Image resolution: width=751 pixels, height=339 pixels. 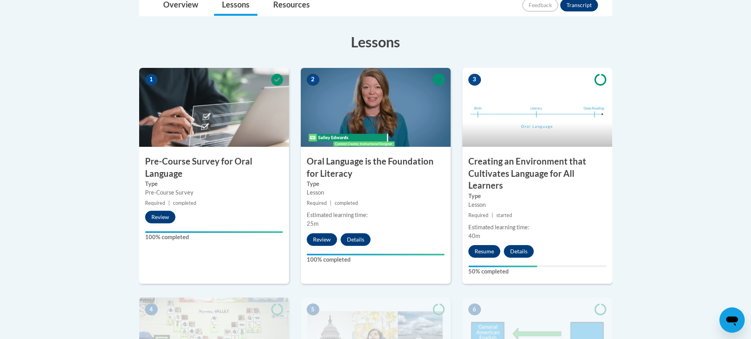 What do you see at coordinates (214, 192) in the screenshot?
I see `div: Pre-Course Survey` at bounding box center [214, 192].